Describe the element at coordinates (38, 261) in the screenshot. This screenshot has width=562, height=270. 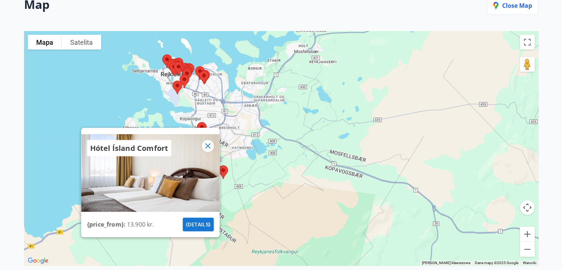
I see `a: Pokaż ten obszar w Mapach Google (otwiera się w nowym oknie)` at that location.